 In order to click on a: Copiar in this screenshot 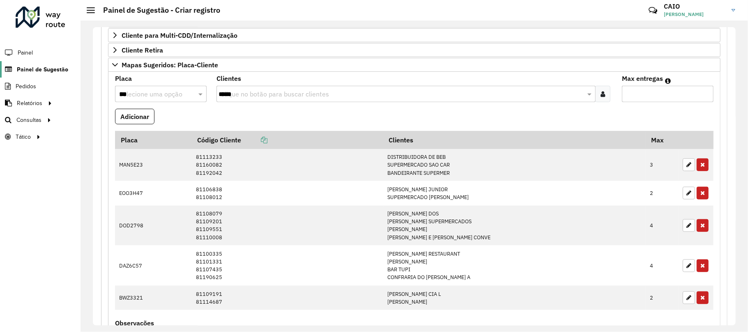, I will do `click(254, 140)`.